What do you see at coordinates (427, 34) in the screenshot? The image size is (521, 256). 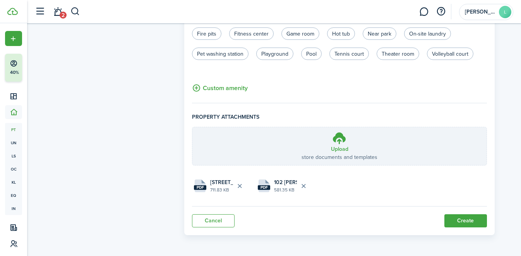 I see `label: On-site laundry` at bounding box center [427, 34].